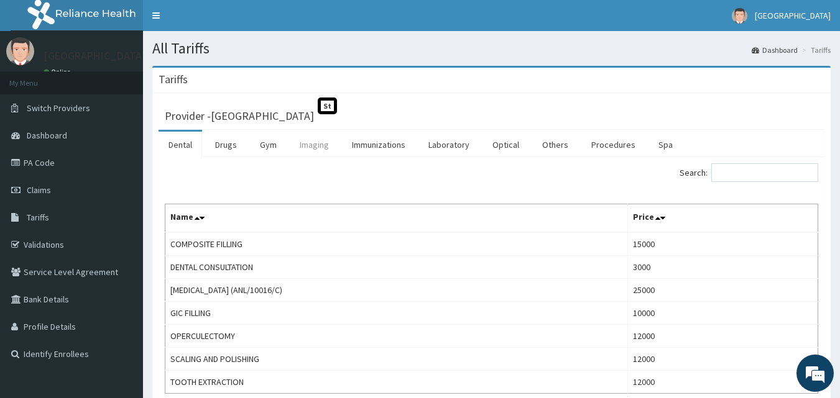 The image size is (840, 398). I want to click on li: Tariffs, so click(814, 50).